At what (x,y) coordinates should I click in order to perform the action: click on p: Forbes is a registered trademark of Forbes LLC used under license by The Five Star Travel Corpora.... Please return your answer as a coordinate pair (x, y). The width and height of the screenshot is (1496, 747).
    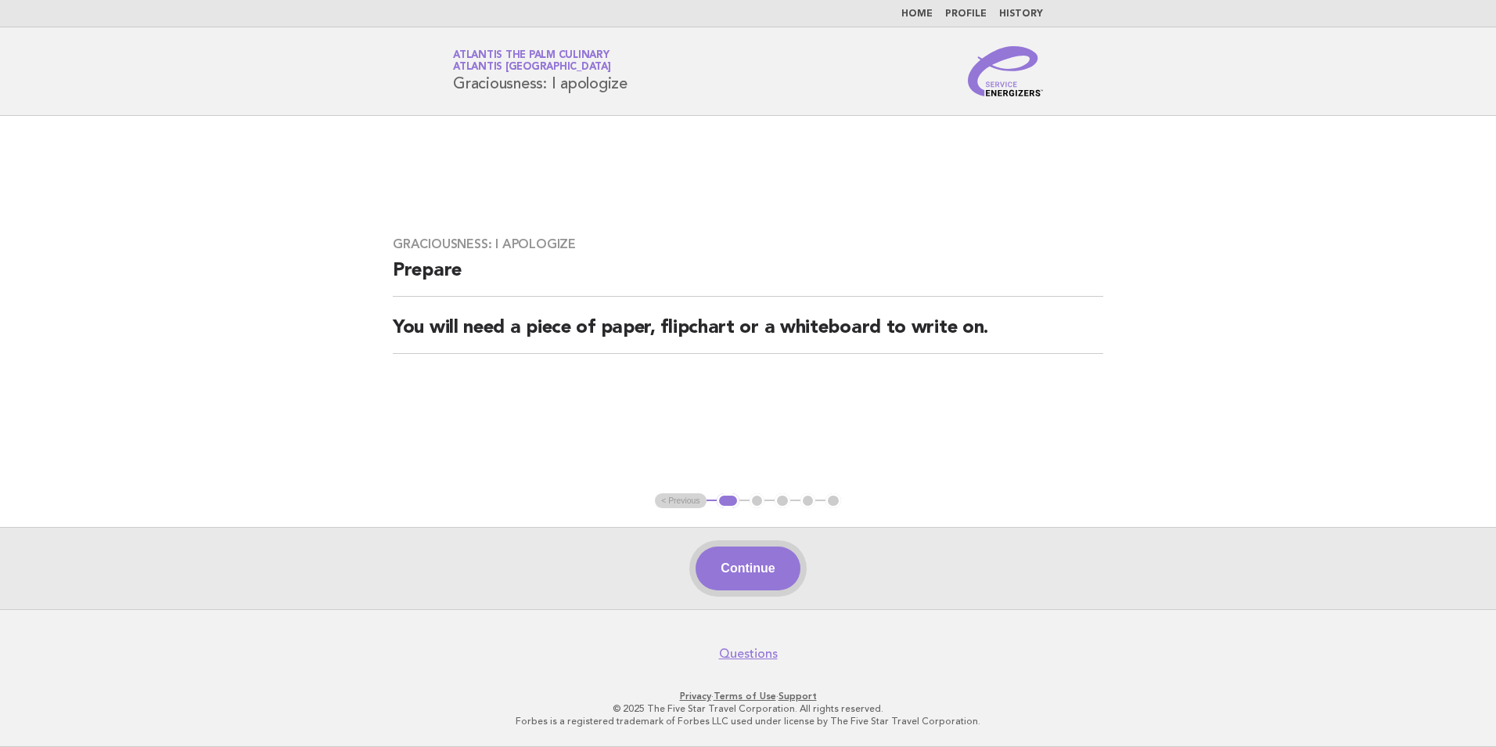
    Looking at the image, I should click on (748, 721).